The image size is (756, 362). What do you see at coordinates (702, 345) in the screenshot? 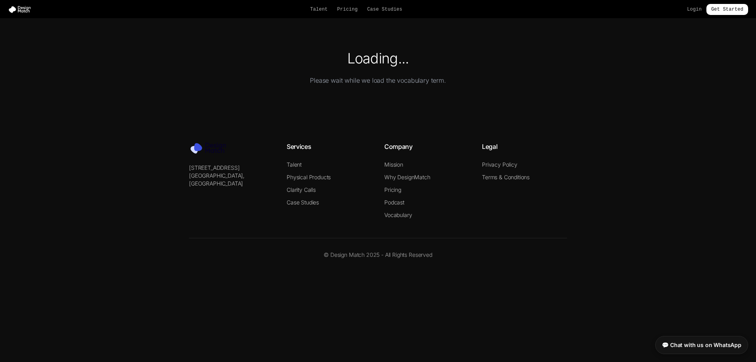
I see `a: 💬 Chat with us on WhatsApp` at bounding box center [702, 345].